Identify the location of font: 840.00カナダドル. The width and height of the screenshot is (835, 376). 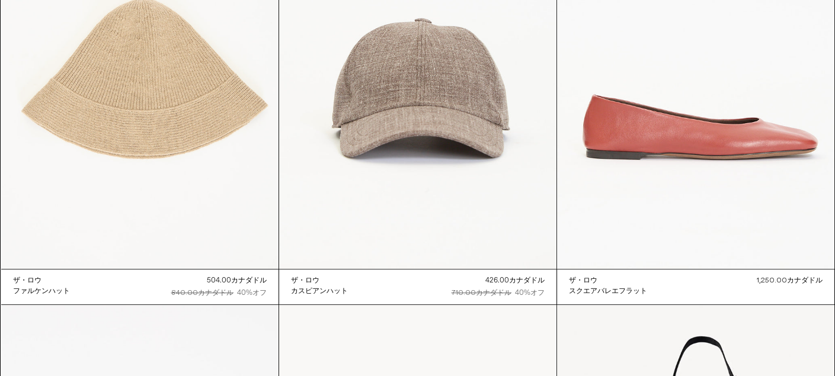
(202, 293).